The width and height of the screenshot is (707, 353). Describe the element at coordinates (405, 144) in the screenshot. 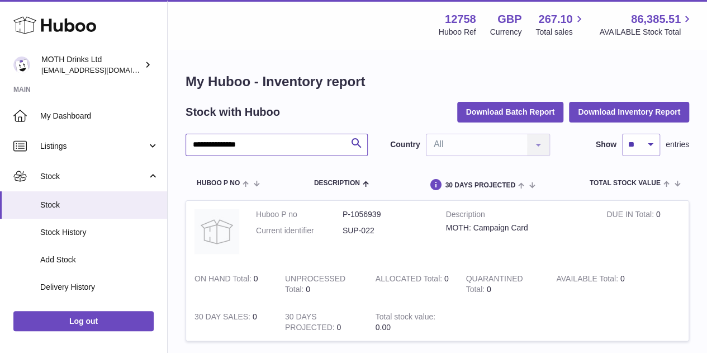

I see `label: Country` at that location.